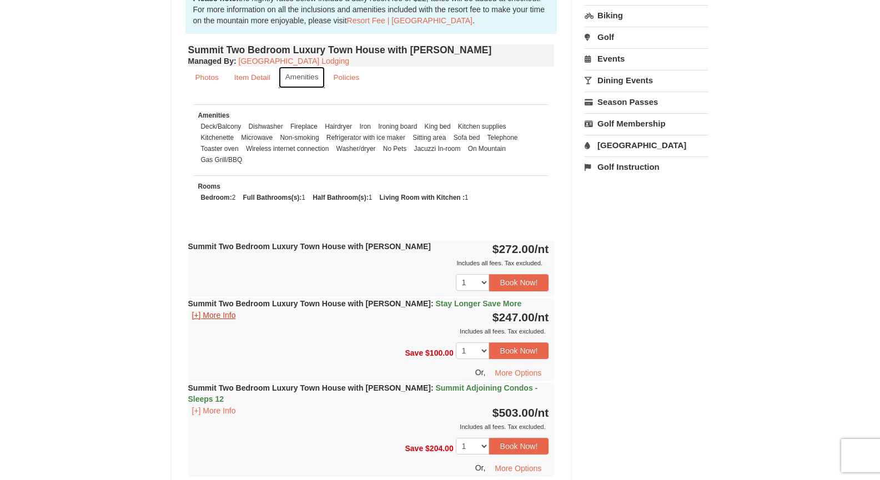 This screenshot has height=480, width=880. Describe the element at coordinates (467, 138) in the screenshot. I see `li: Sofa bed` at that location.